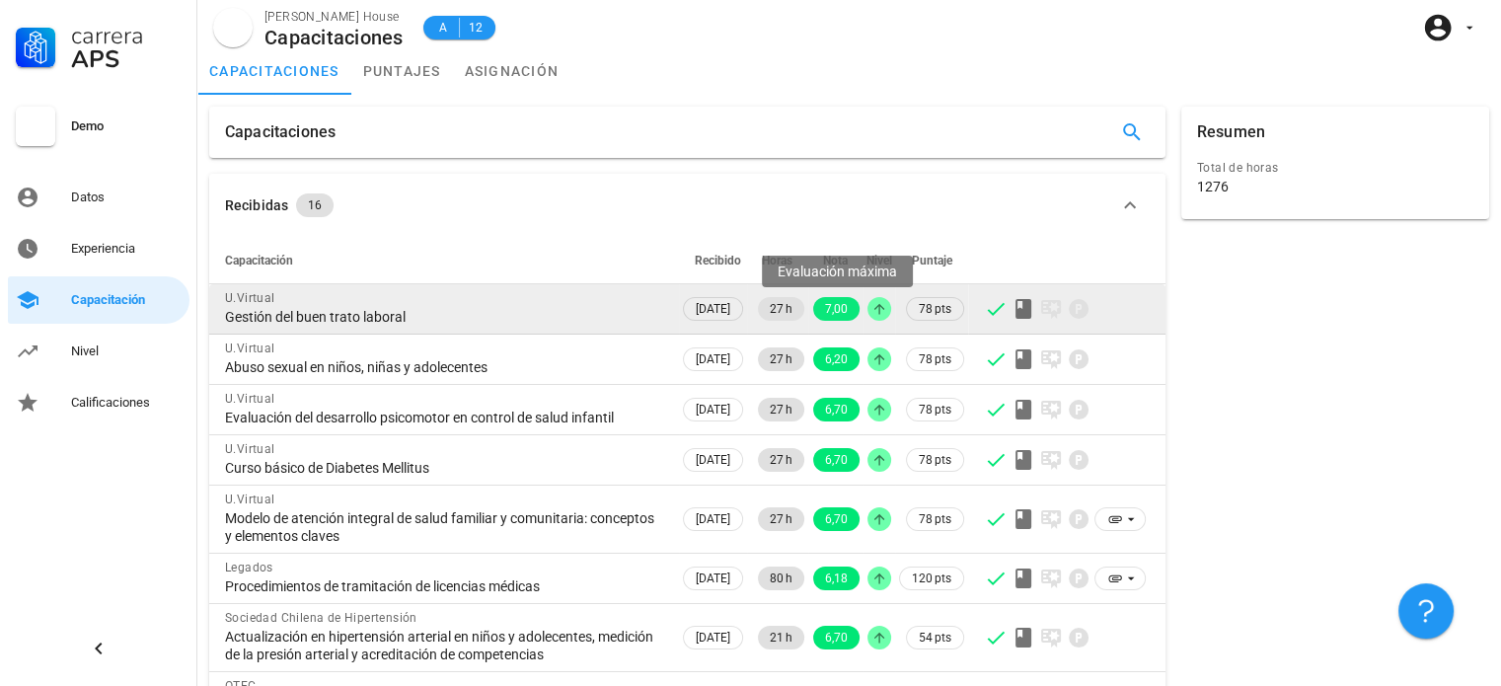 The image size is (1501, 686). What do you see at coordinates (99, 197) in the screenshot?
I see `a: Datos` at bounding box center [99, 197].